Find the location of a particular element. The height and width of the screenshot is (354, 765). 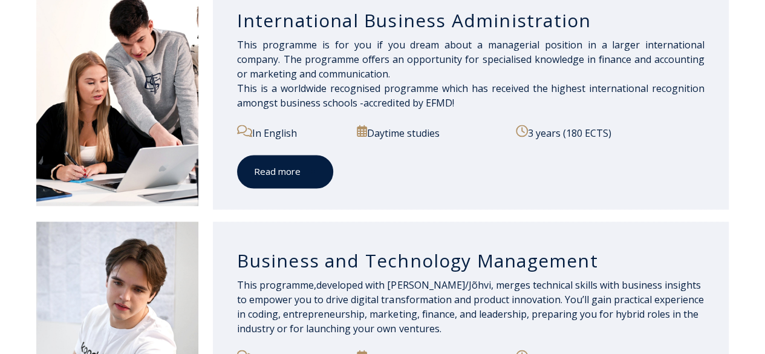

span: This programme is for you if you dream about a managerial position in a larger international comp... is located at coordinates (470, 74).